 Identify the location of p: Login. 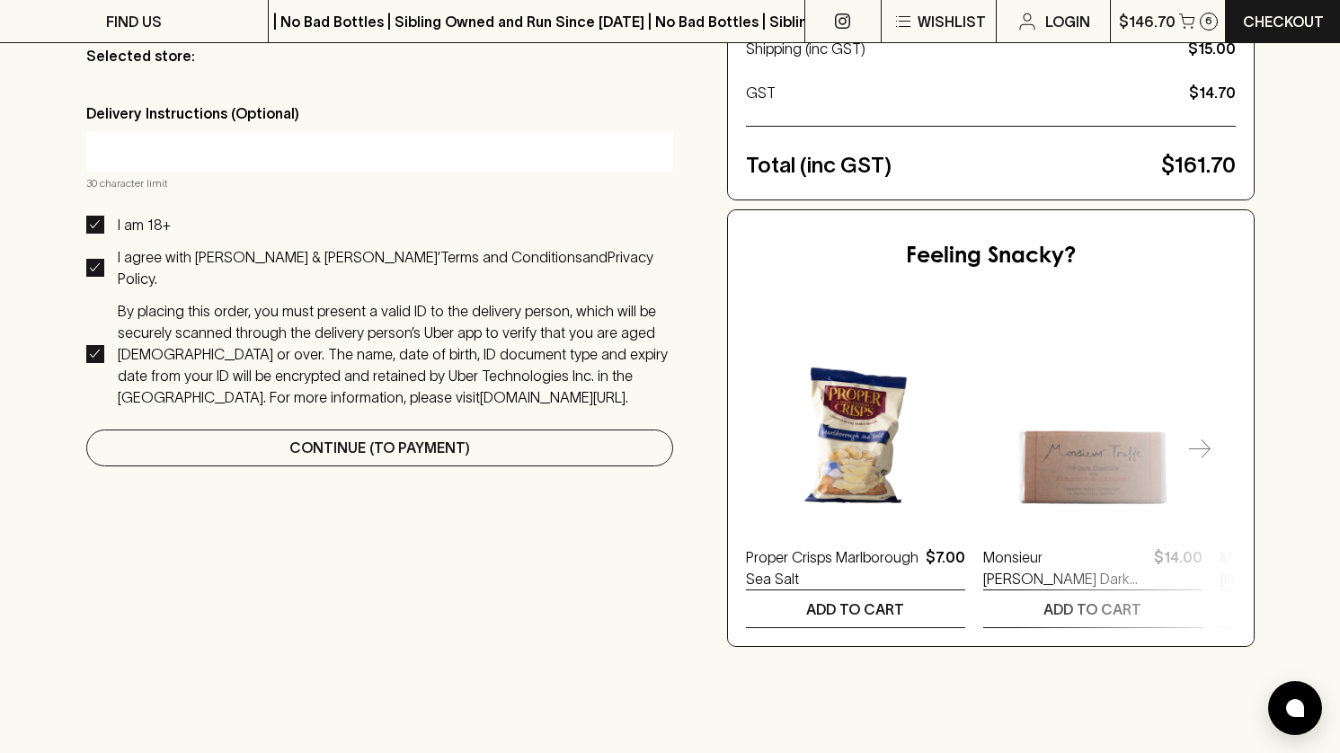
(1068, 22).